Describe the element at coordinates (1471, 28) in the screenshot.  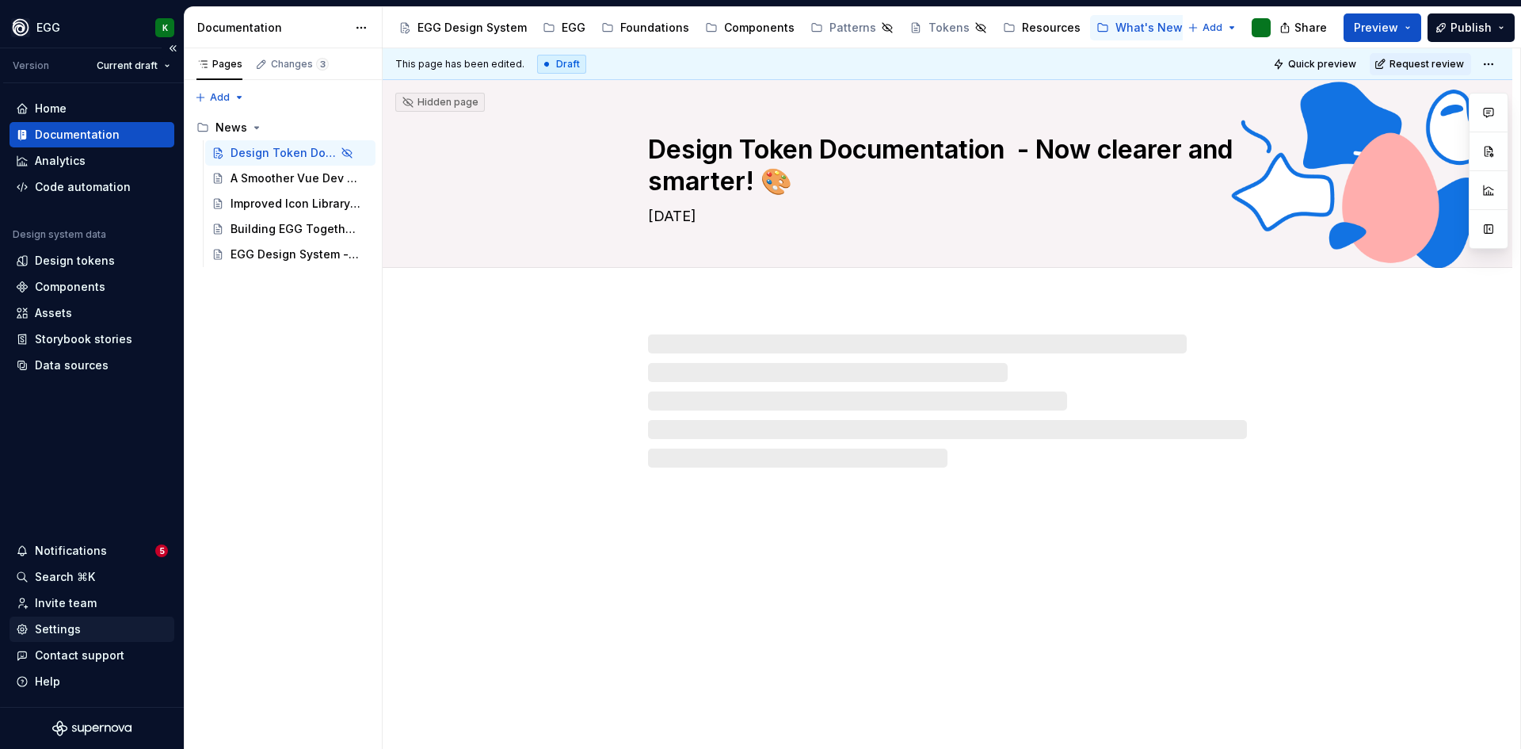
I see `button: Publish` at that location.